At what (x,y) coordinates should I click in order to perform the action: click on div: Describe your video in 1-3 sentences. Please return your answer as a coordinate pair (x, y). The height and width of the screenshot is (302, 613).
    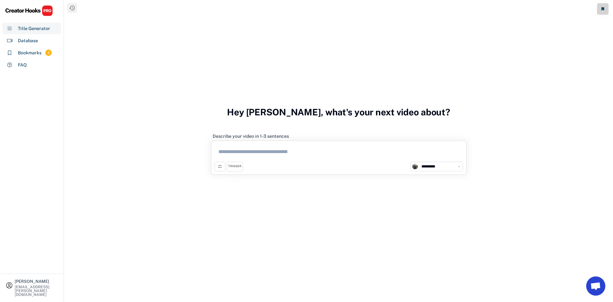
    Looking at the image, I should click on (251, 136).